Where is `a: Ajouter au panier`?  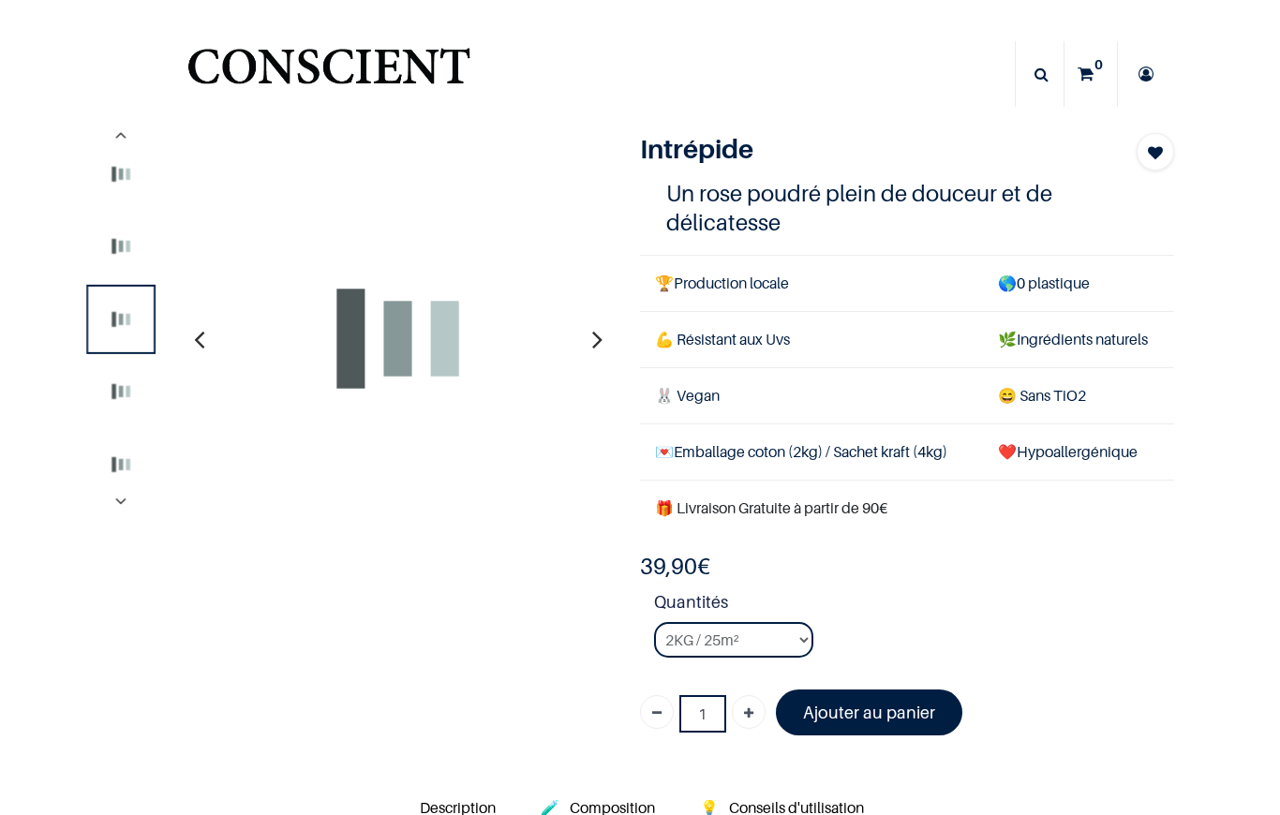 a: Ajouter au panier is located at coordinates (869, 712).